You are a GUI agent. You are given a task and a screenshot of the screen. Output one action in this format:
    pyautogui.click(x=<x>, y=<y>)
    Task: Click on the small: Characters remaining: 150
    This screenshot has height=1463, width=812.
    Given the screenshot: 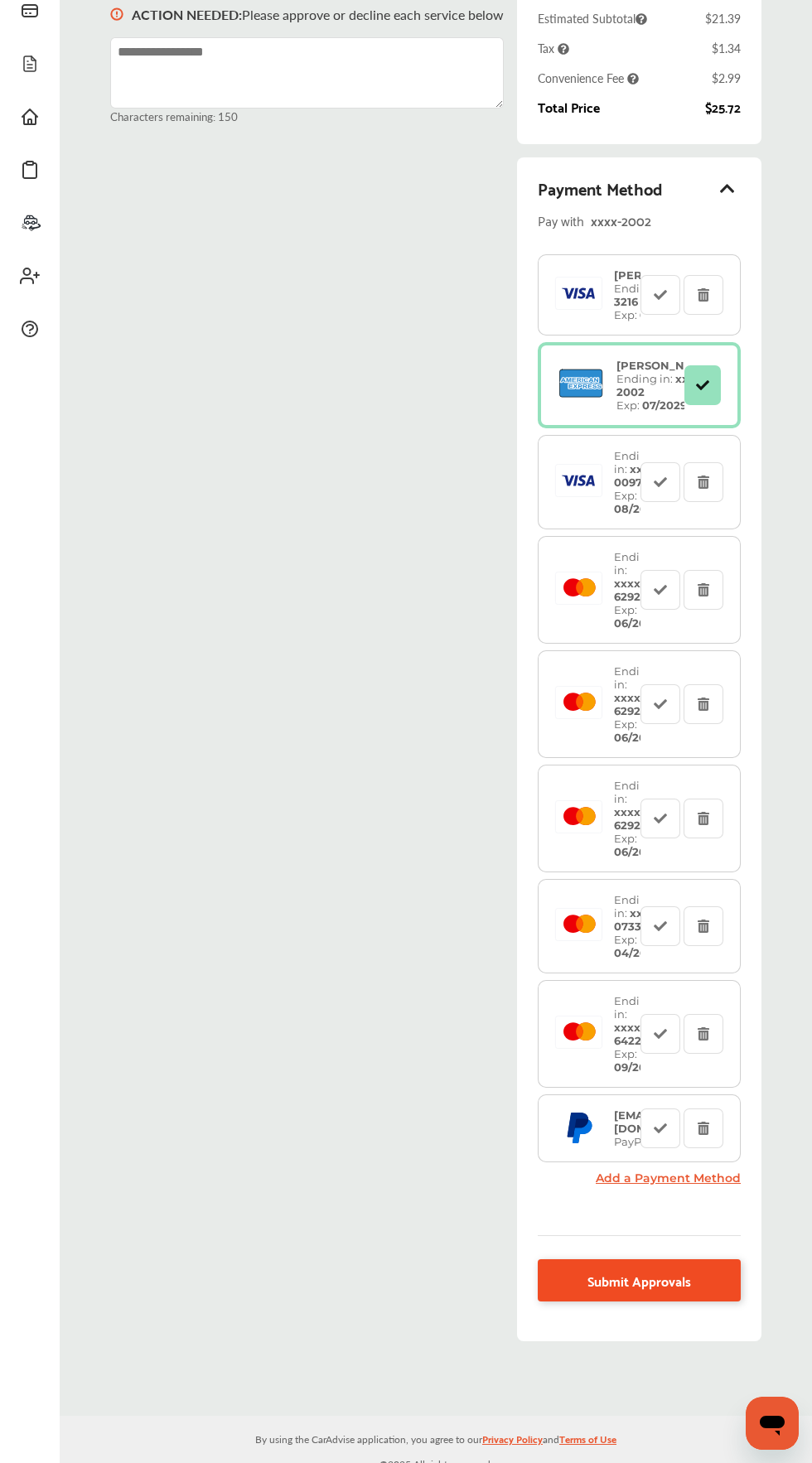 What is the action you would take?
    pyautogui.click(x=306, y=116)
    